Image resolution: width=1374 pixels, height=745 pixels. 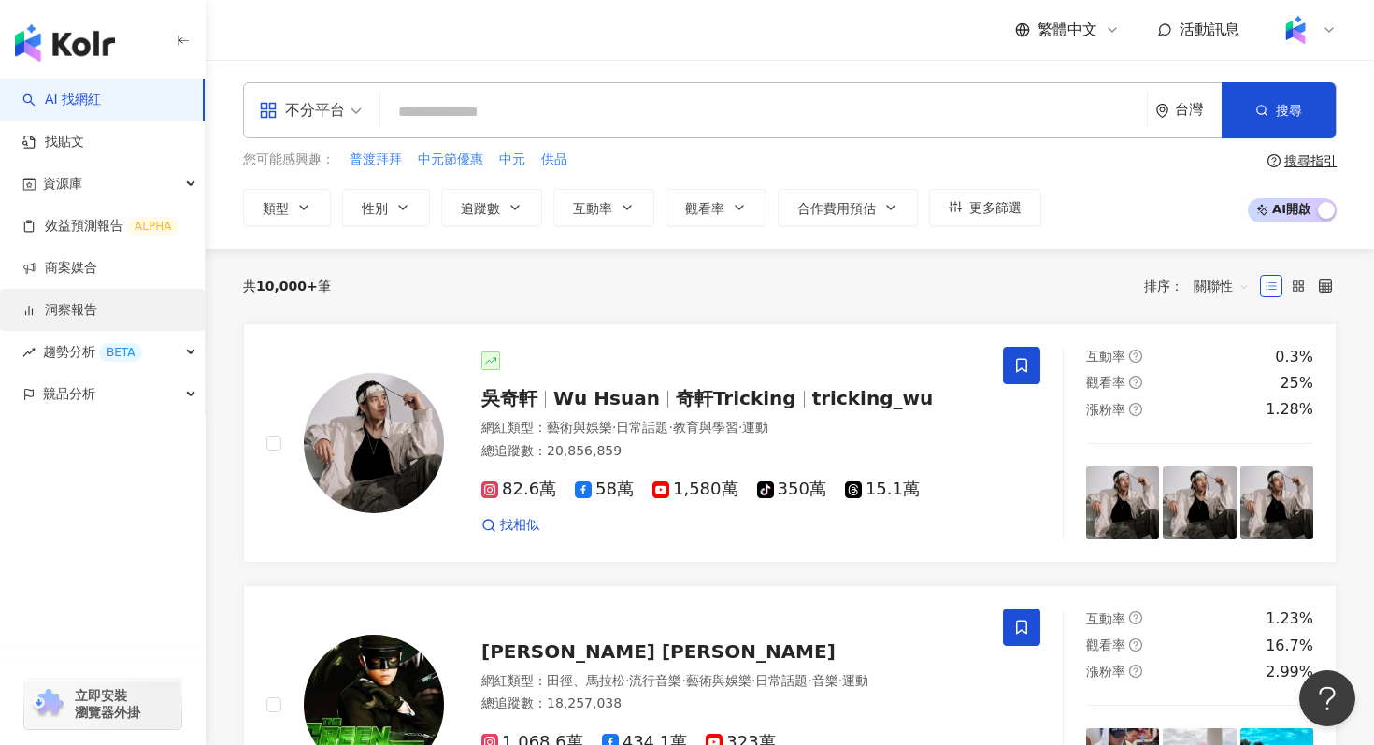 I want to click on div: 排序：, so click(x=1202, y=286).